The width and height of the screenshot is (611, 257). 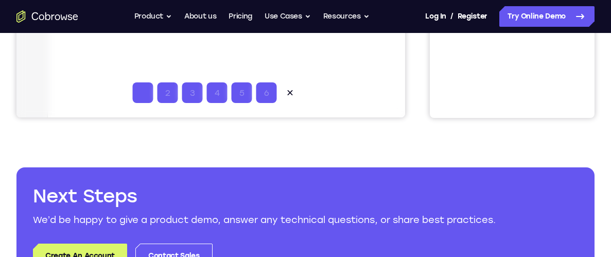 What do you see at coordinates (200, 16) in the screenshot?
I see `a: About us` at bounding box center [200, 16].